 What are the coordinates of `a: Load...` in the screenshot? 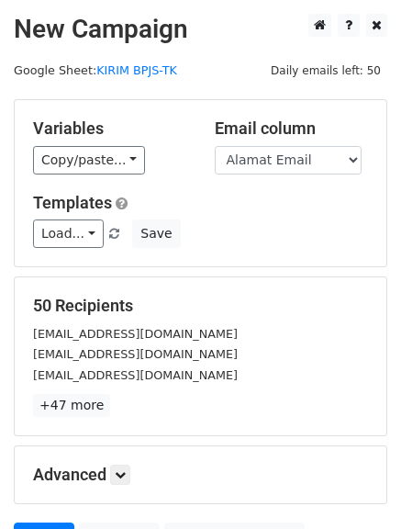 It's located at (68, 233).